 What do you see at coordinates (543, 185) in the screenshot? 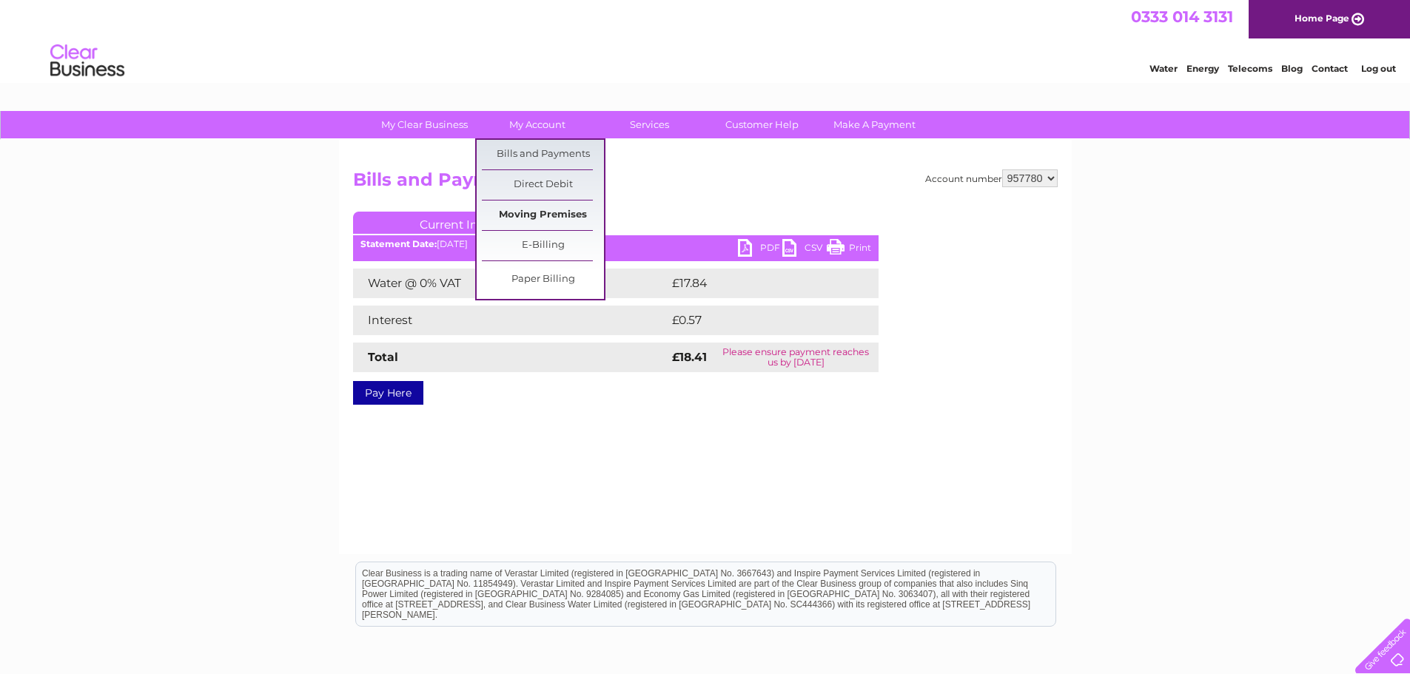
I see `a: Direct Debit` at bounding box center [543, 185].